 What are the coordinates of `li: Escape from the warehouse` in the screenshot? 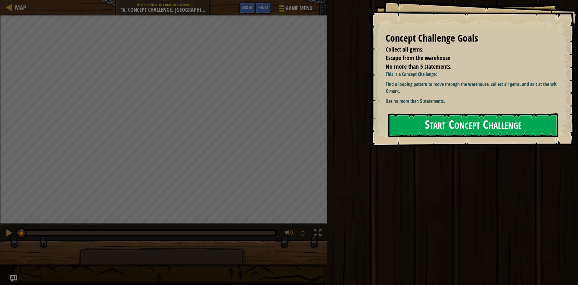 It's located at (467, 58).